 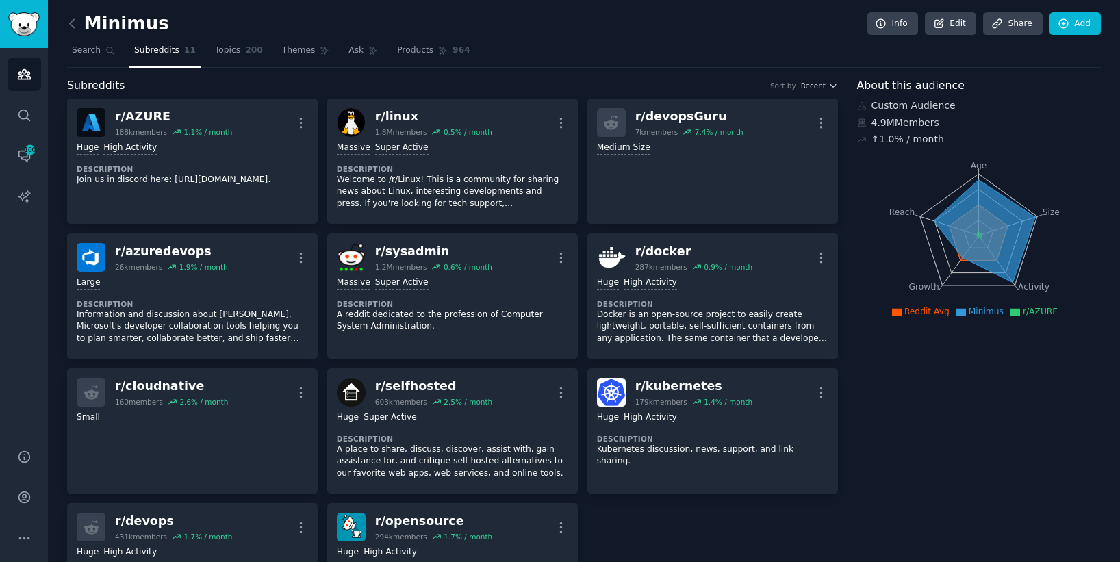 I want to click on img: linux, so click(x=351, y=123).